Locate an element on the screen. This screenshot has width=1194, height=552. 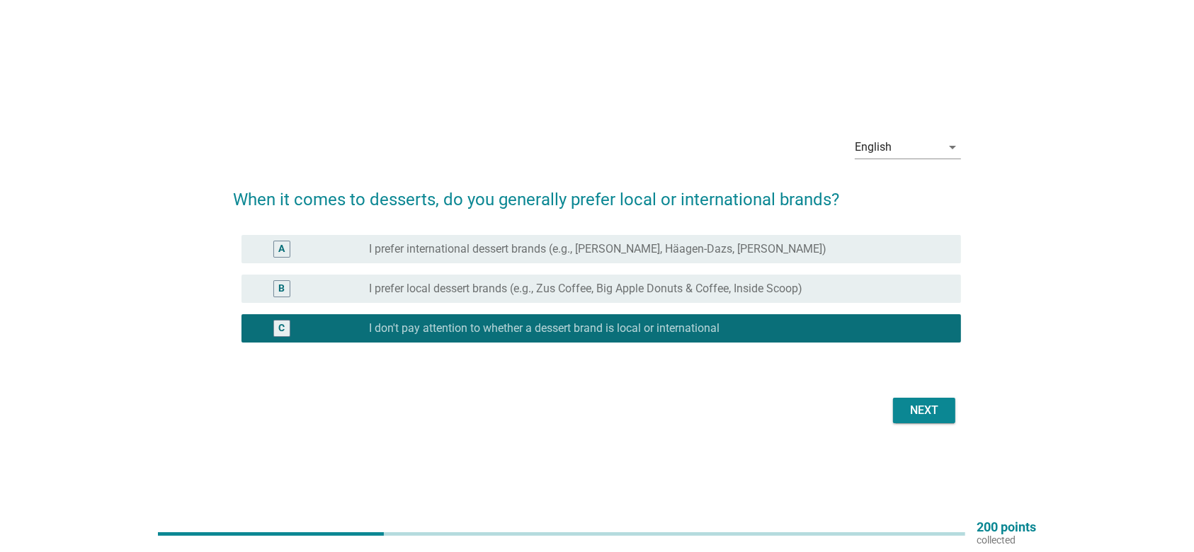
p: collected is located at coordinates (1007, 540).